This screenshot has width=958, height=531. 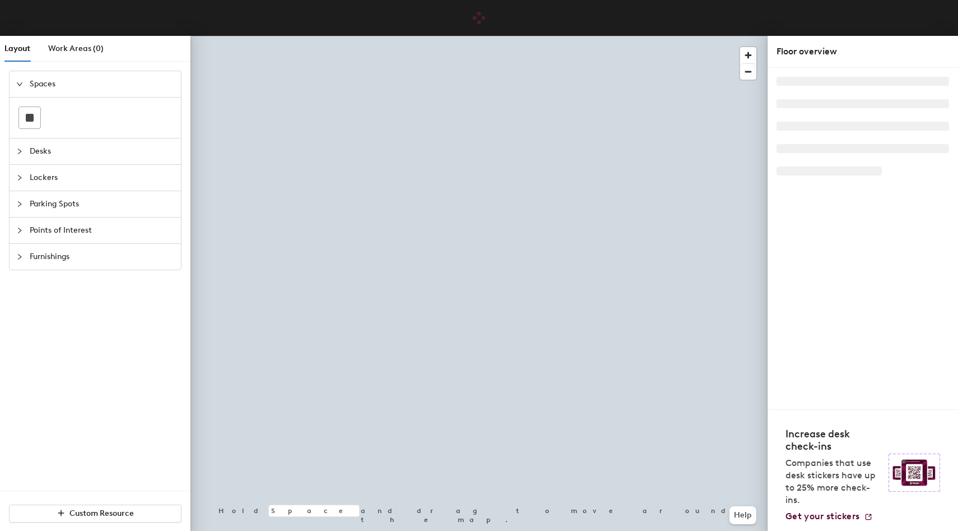 I want to click on span: Work Areas (0), so click(x=76, y=48).